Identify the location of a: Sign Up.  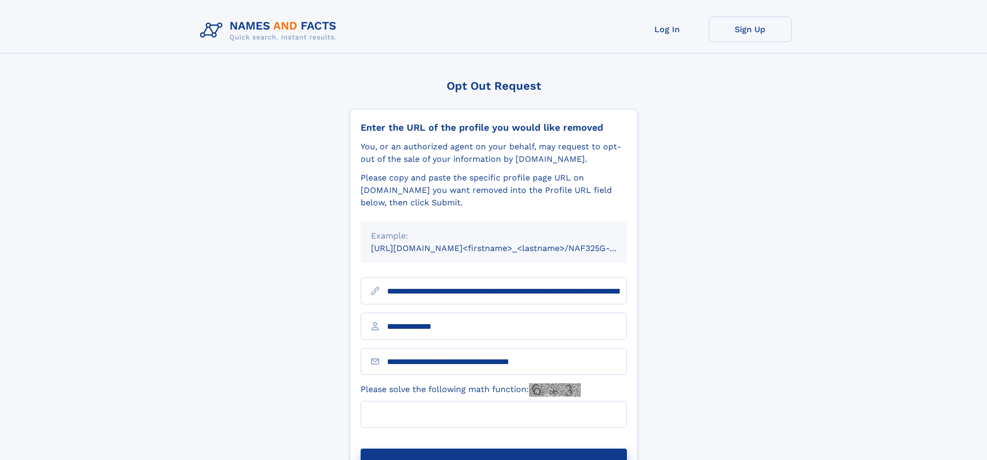
(750, 29).